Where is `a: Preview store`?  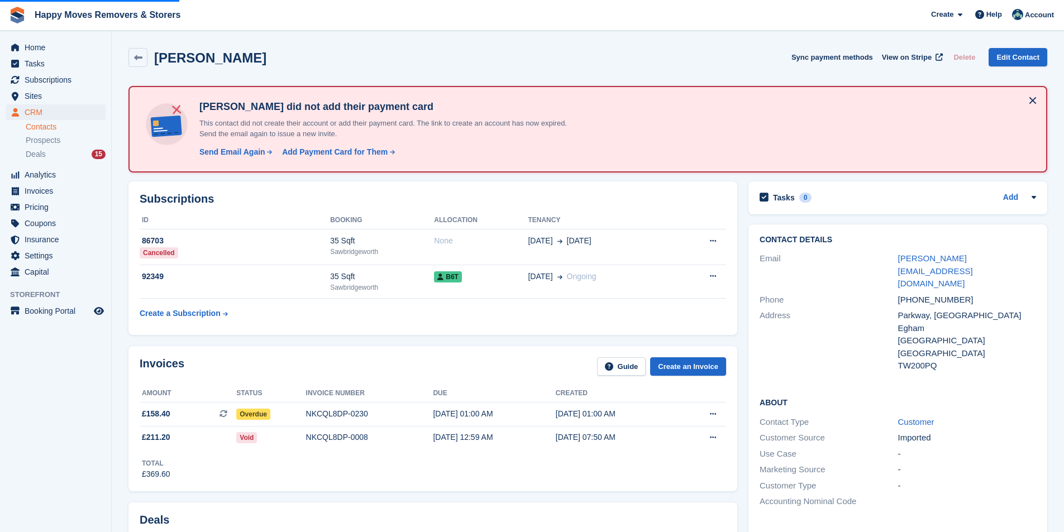
a: Preview store is located at coordinates (99, 311).